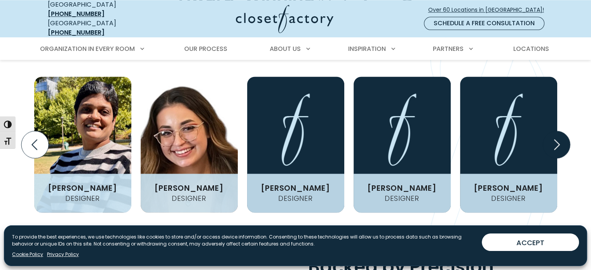 The image size is (591, 270). I want to click on span: Partners, so click(448, 49).